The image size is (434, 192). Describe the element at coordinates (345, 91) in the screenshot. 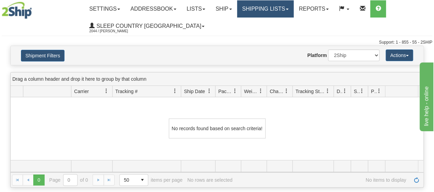

I see `a: Delivery Status filter column settings` at that location.